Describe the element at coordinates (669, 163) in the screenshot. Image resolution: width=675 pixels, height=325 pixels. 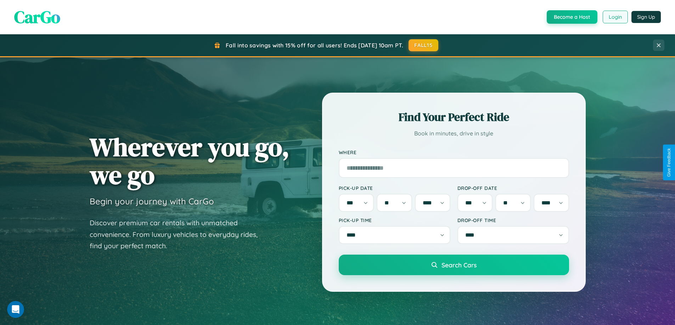
I see `div: Give Feedback` at that location.